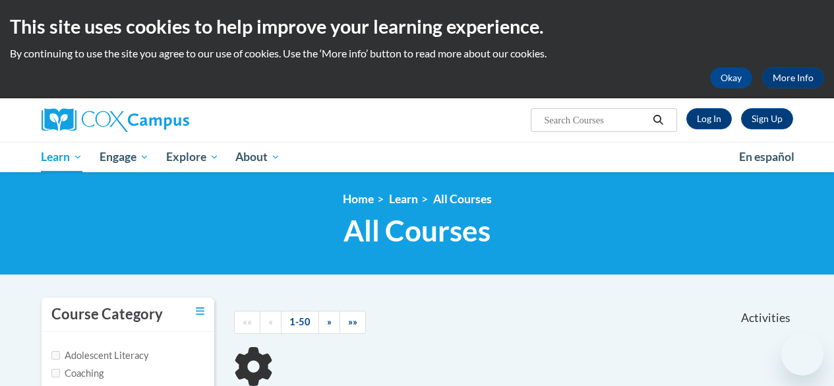  Describe the element at coordinates (107, 314) in the screenshot. I see `h3: Course Category` at that location.